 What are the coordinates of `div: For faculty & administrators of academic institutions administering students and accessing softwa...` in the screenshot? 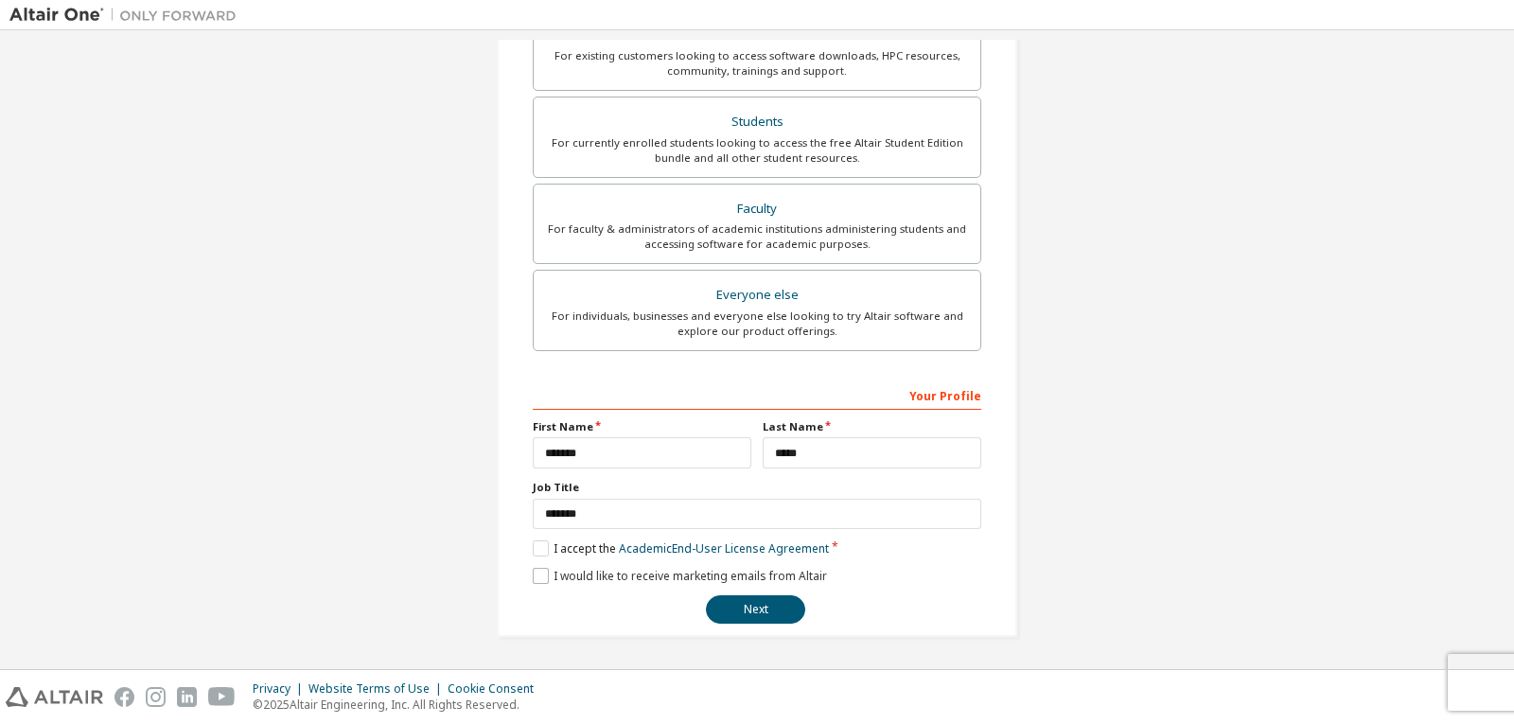 It's located at (757, 237).